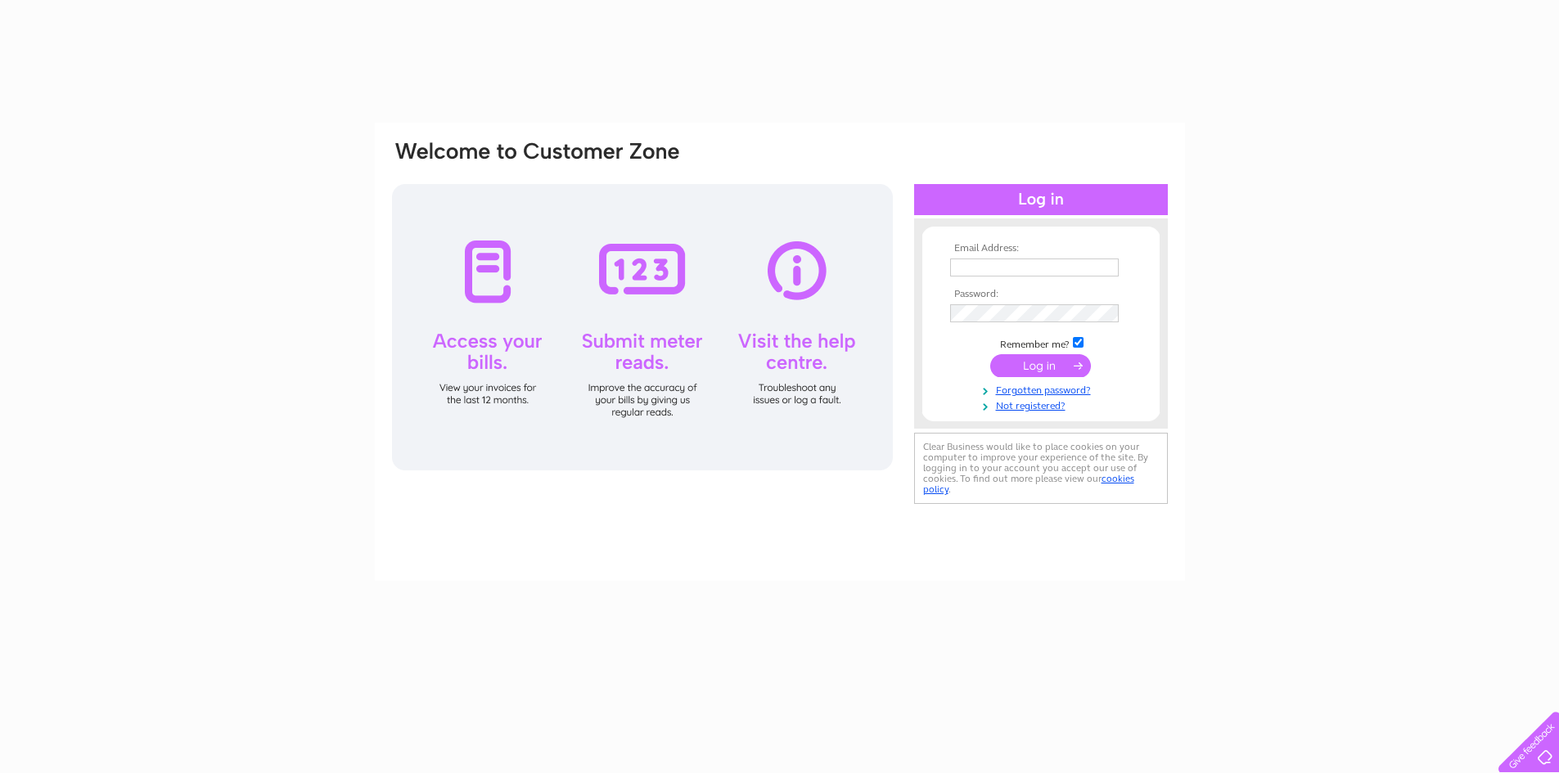 This screenshot has height=773, width=1559. I want to click on a: Not registered?, so click(1043, 404).